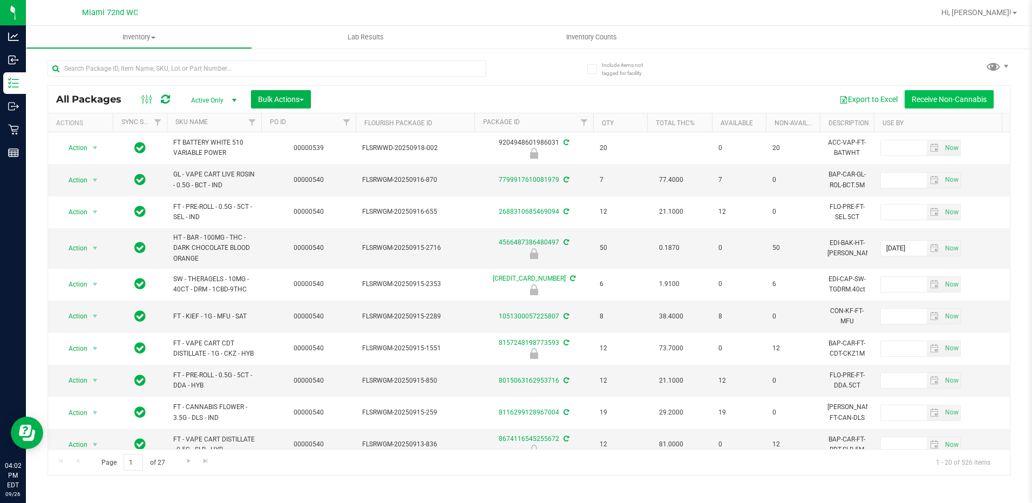 The image size is (1032, 503). Describe the element at coordinates (529, 439) in the screenshot. I see `a: 8674116545255672` at that location.